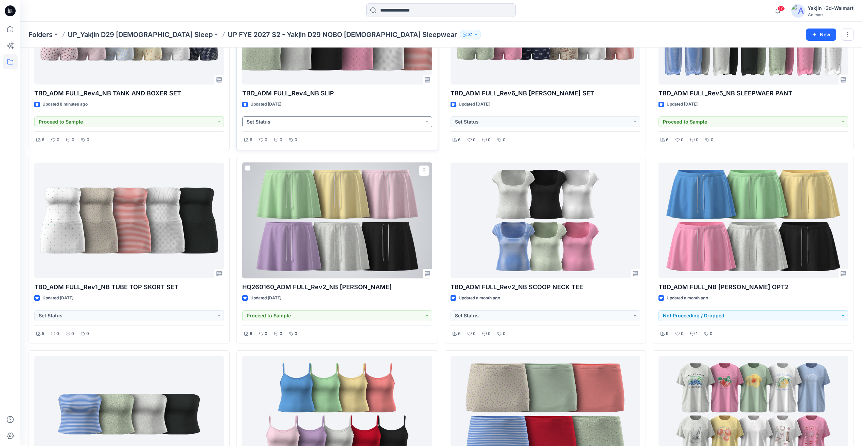  I want to click on a: TBD_ADM FULL_Rev1_NB TUBE TOP SKORT SET, so click(129, 220).